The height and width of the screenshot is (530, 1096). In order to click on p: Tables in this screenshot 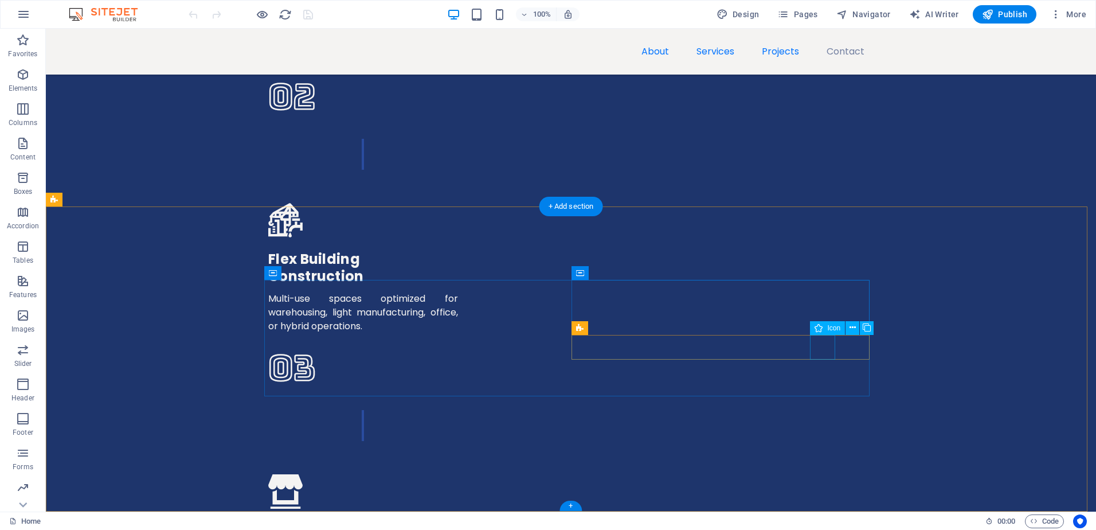, I will do `click(23, 260)`.